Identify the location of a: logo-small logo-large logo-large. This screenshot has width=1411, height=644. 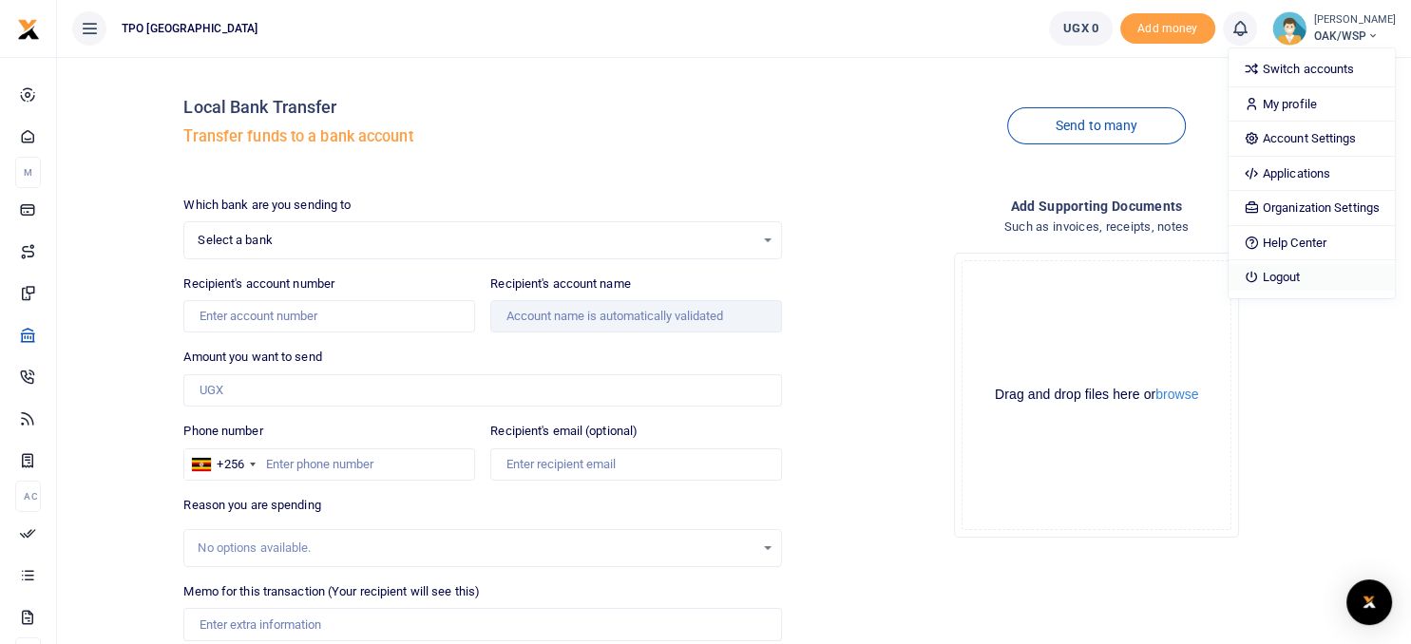
(29, 28).